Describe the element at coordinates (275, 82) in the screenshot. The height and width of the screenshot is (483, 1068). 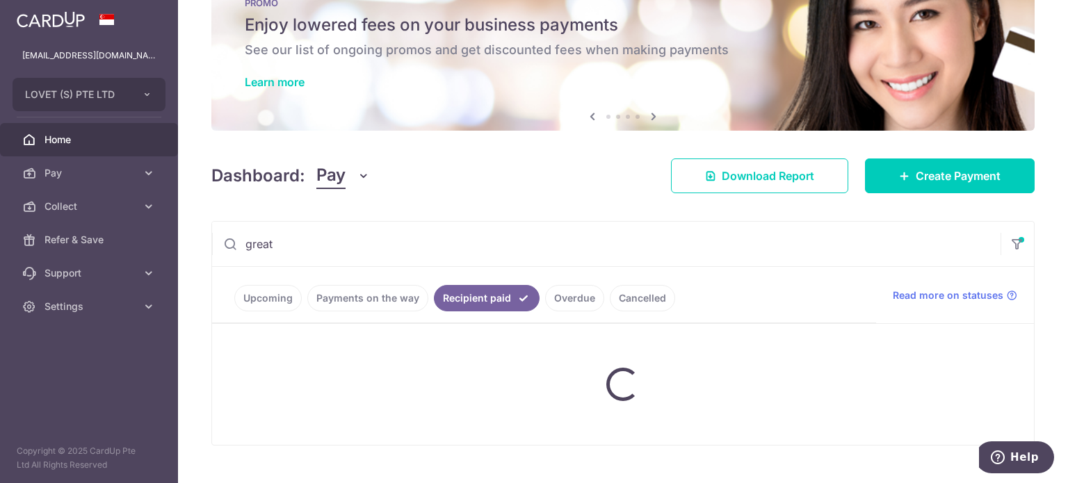
I see `a: Learn more` at that location.